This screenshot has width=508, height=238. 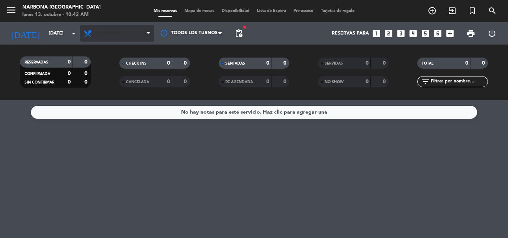 What do you see at coordinates (492, 11) in the screenshot?
I see `i: search` at bounding box center [492, 11].